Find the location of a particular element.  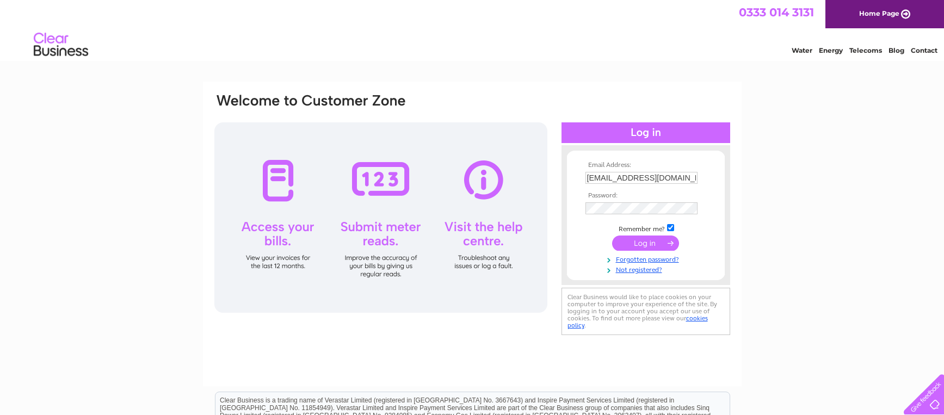

input: Submit is located at coordinates (645, 243).